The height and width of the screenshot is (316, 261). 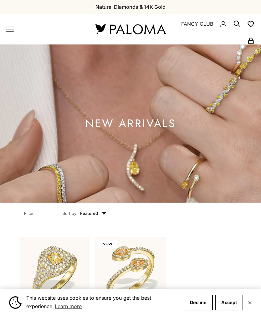 I want to click on a: Learn more, so click(x=68, y=306).